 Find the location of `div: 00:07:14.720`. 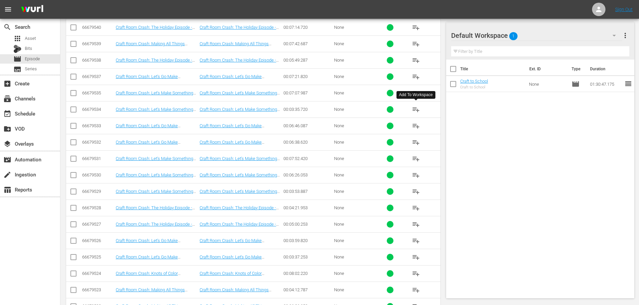

div: 00:07:14.720 is located at coordinates (307, 27).